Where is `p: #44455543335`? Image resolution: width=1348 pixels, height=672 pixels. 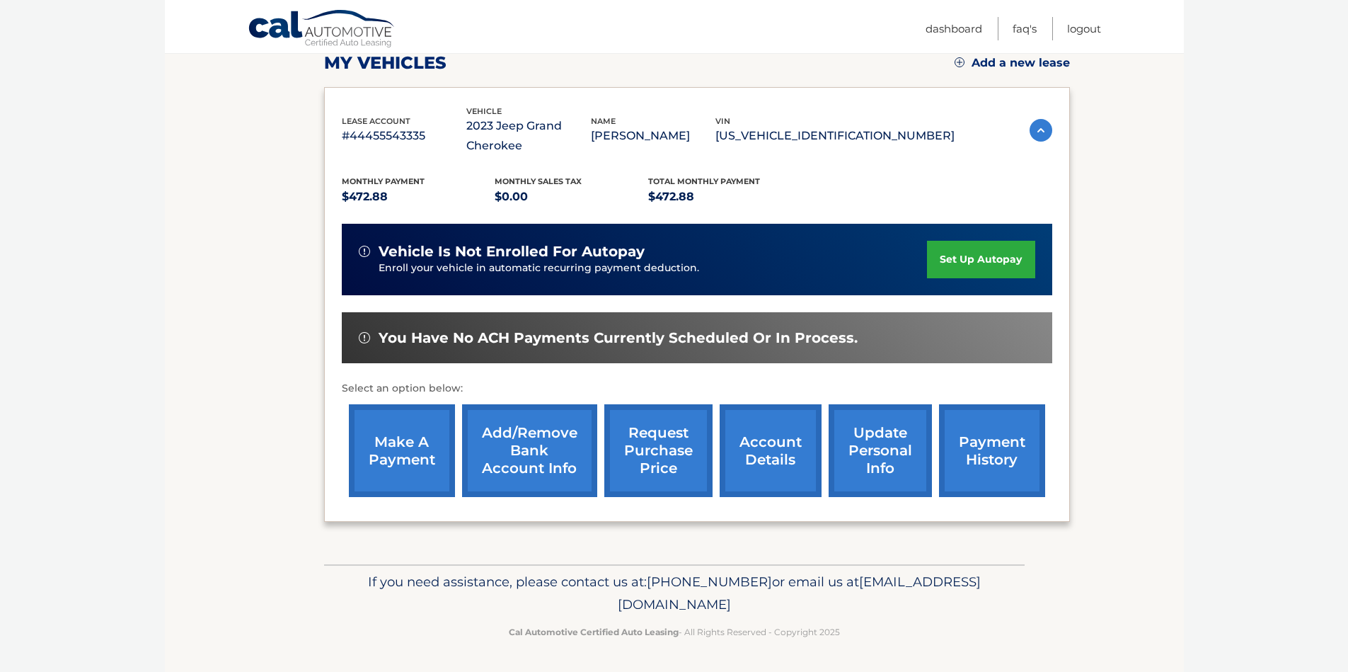
p: #44455543335 is located at coordinates (404, 136).